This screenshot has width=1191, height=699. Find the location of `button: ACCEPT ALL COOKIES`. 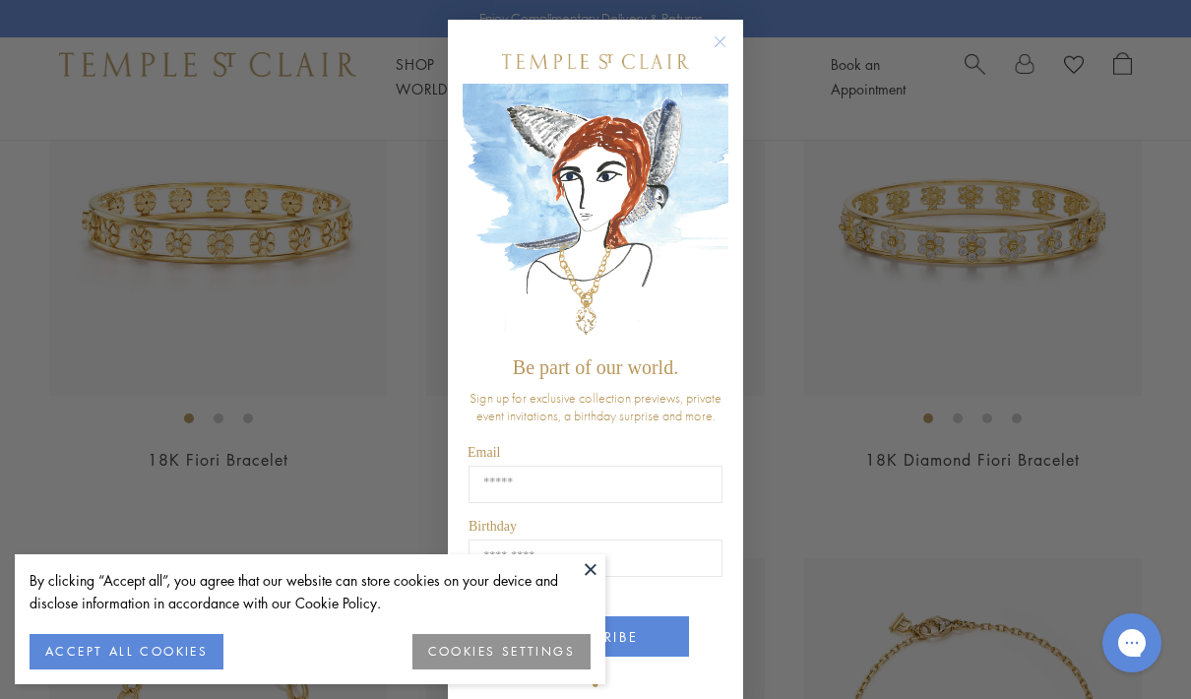

button: ACCEPT ALL COOKIES is located at coordinates (126, 651).